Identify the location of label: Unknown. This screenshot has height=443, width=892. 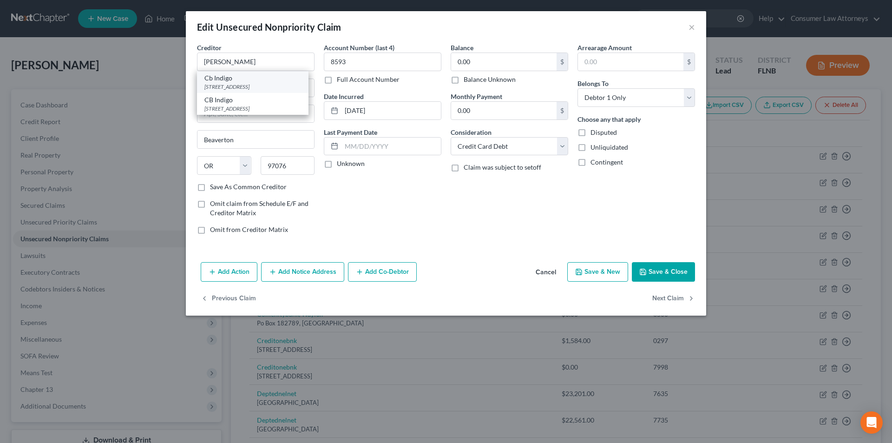
(351, 164).